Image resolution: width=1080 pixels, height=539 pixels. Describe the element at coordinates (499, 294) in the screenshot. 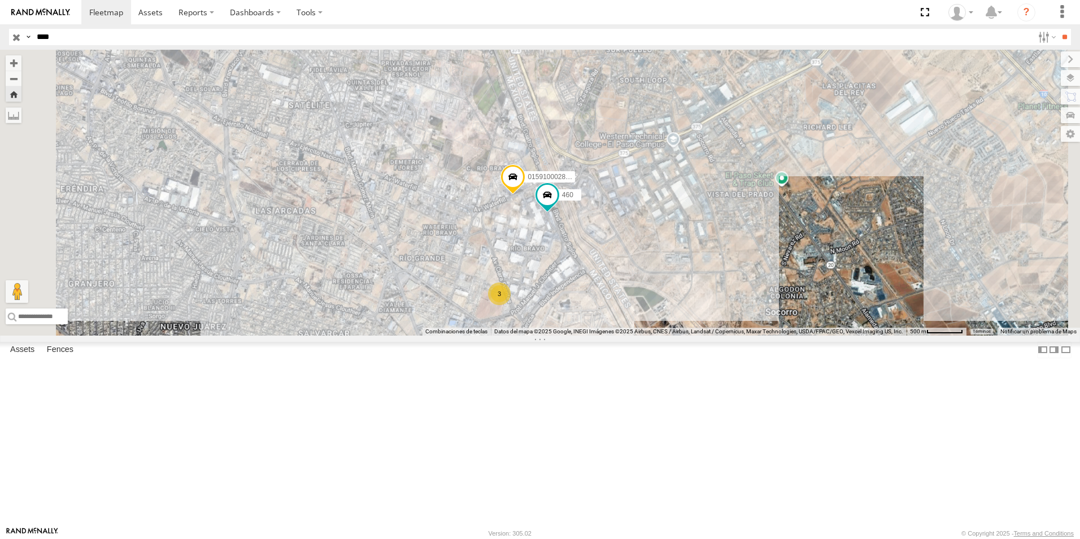

I see `div: 3` at that location.